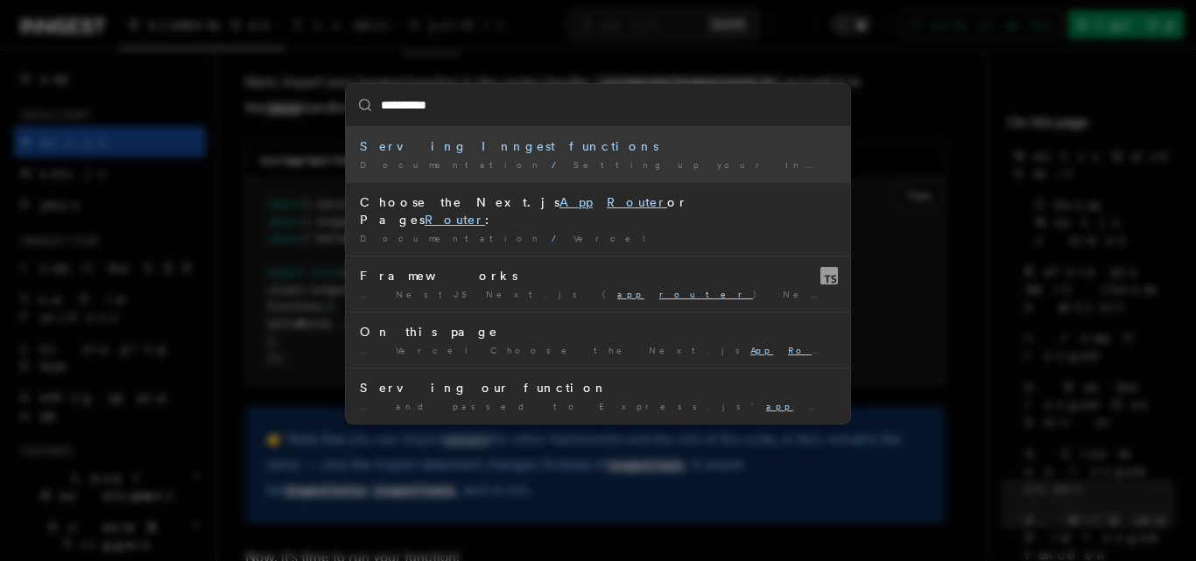  I want to click on div: Frameworks, so click(598, 276).